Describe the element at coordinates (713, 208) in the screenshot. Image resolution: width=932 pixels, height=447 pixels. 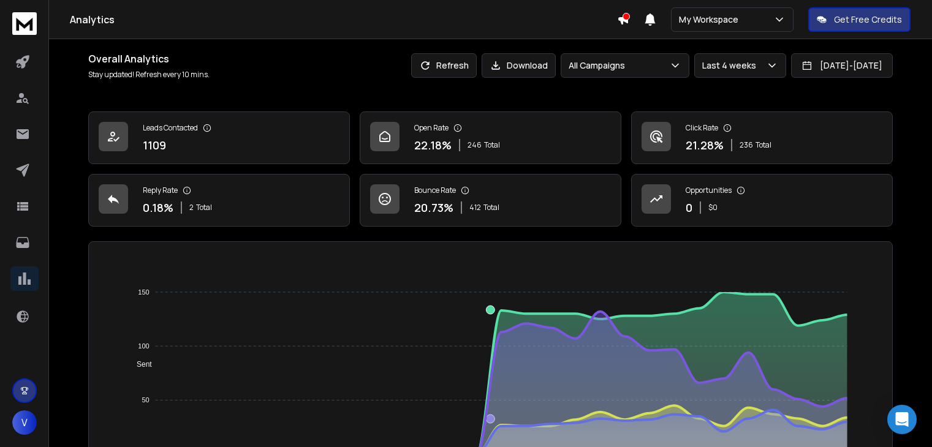
I see `p: $ 0` at that location.